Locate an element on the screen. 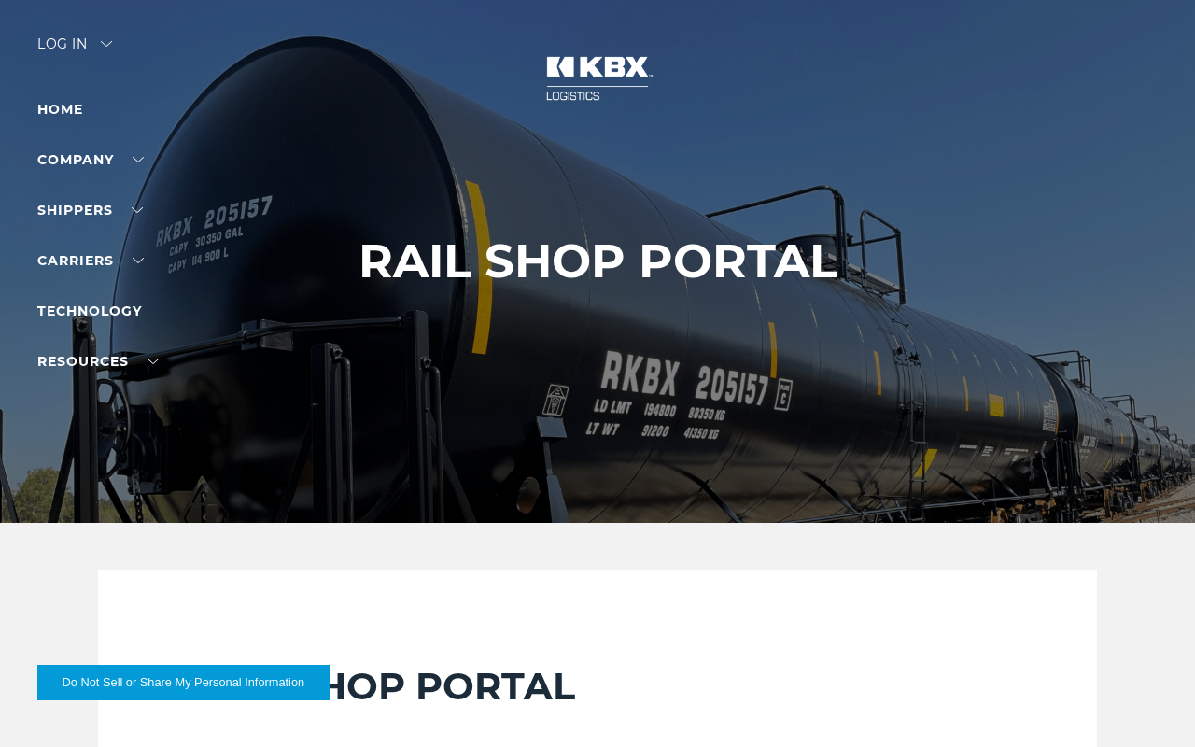 The width and height of the screenshot is (1195, 747). div: Chat Widget is located at coordinates (1148, 702).